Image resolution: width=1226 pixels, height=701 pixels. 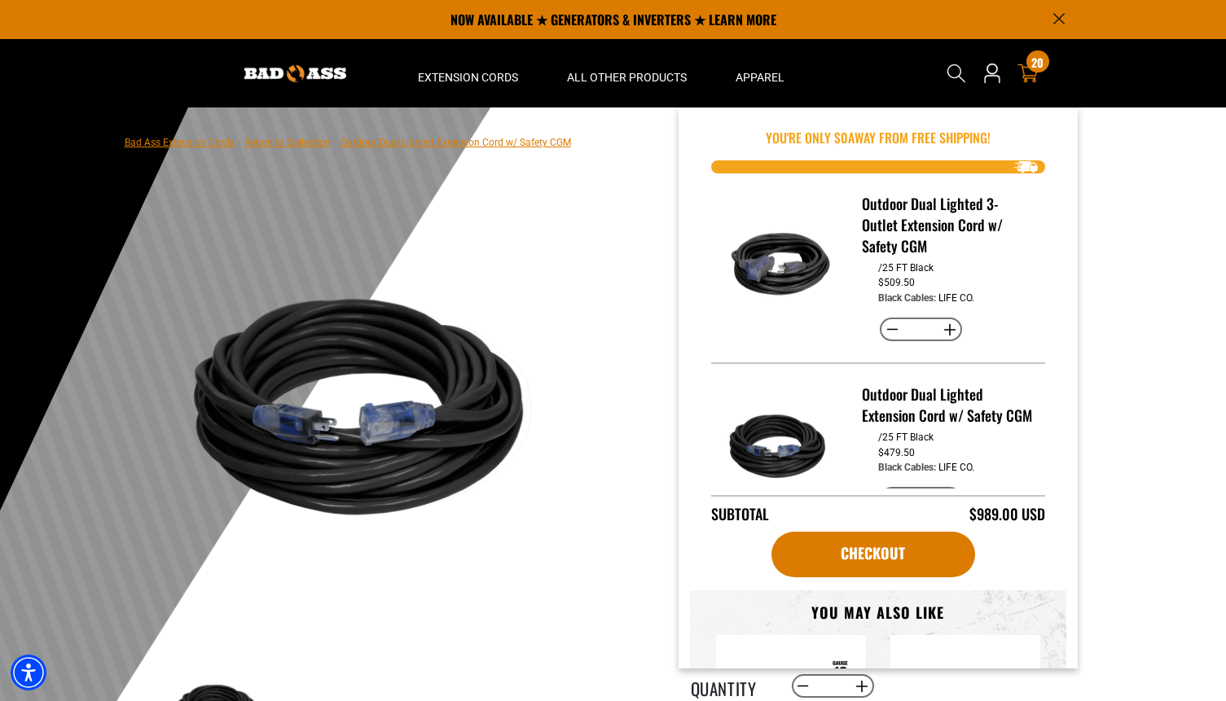 What do you see at coordinates (739, 514) in the screenshot?
I see `div: Subtotal` at bounding box center [739, 514].